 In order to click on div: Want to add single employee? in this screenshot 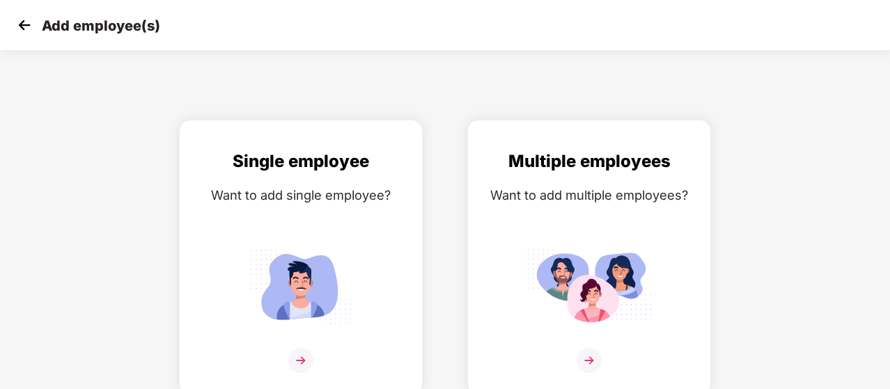, I will do `click(301, 195)`.